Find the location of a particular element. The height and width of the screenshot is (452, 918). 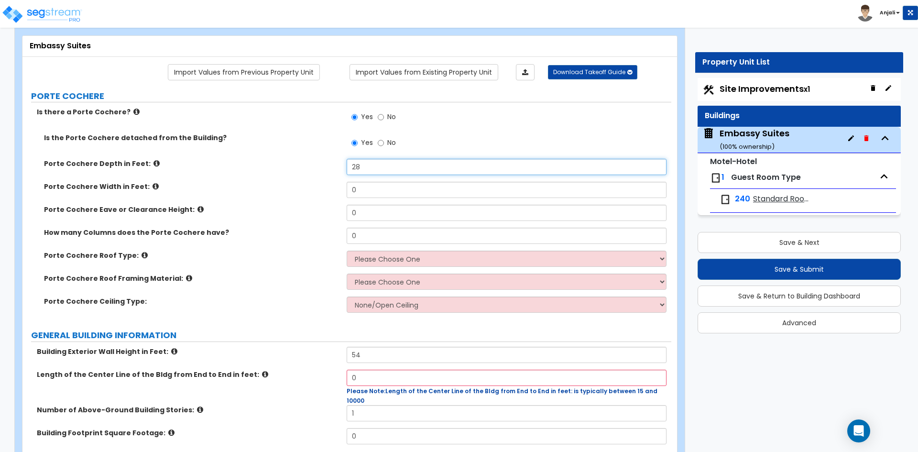

span: Length of the Center Line of the Bldg from End to End in feet: is typically between 15 and 10000 is located at coordinates (502, 395).